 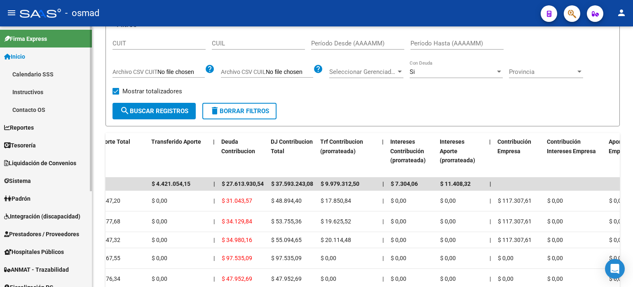 I want to click on span: Firma Express, so click(x=26, y=39).